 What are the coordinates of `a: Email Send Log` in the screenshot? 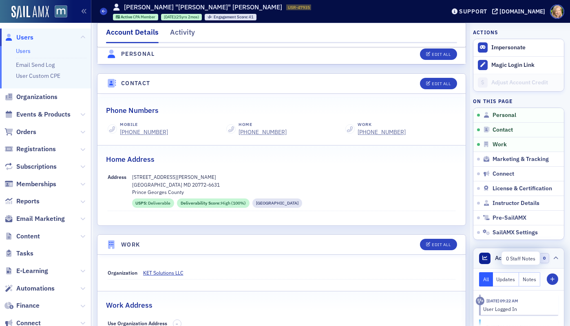 It's located at (35, 65).